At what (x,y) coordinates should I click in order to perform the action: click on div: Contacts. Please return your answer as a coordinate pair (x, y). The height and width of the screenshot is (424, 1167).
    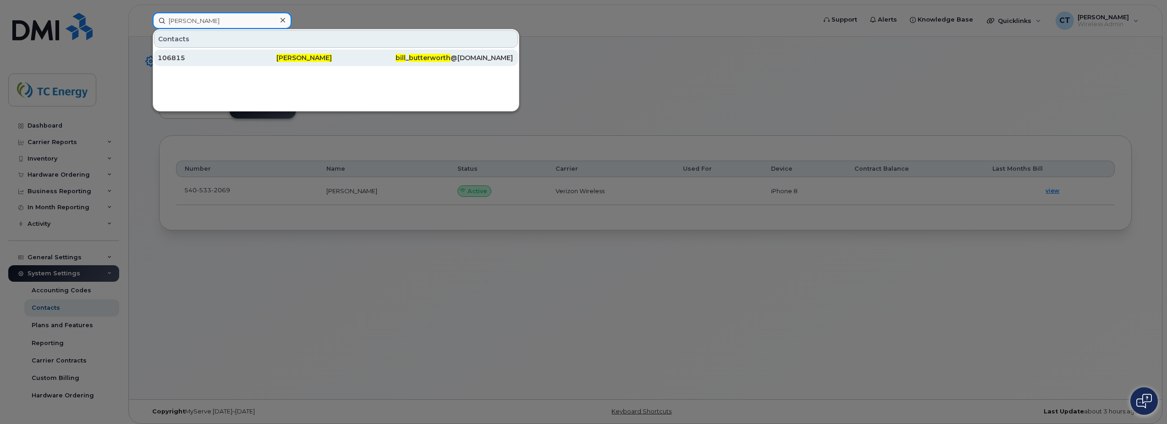
    Looking at the image, I should click on (336, 39).